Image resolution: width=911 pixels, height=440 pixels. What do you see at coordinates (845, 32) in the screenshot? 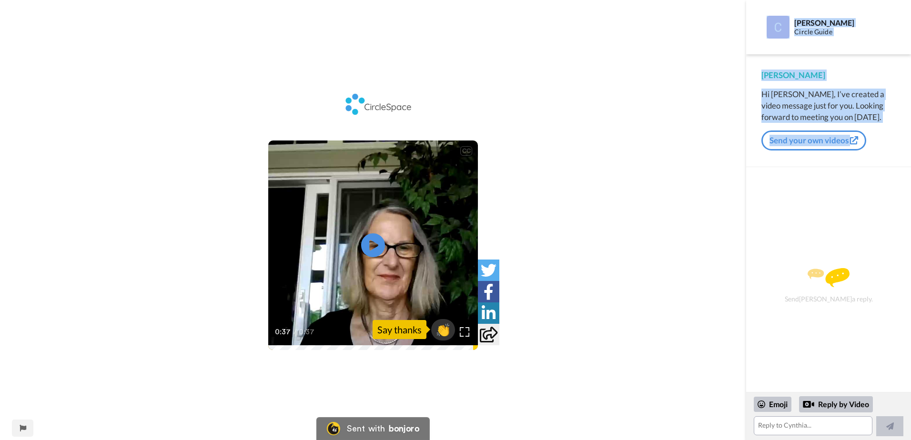
I see `div: Circle Guide` at bounding box center [845, 32].